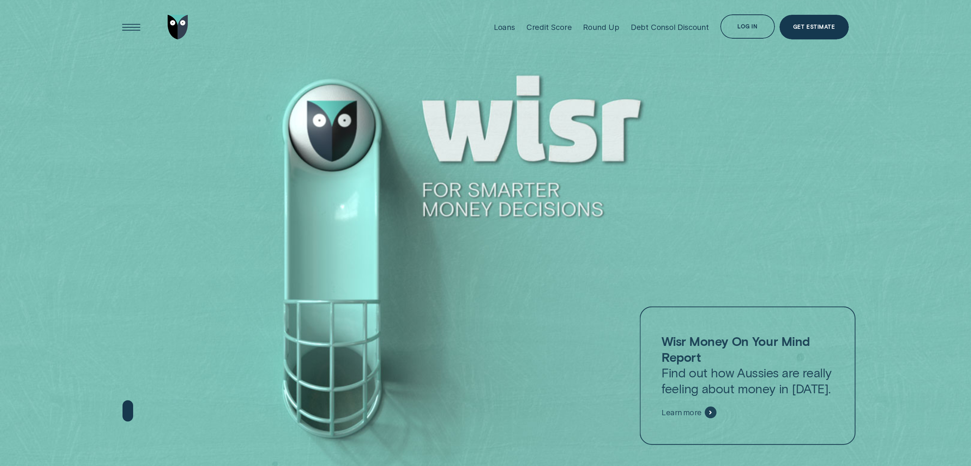  I want to click on div: Credit Score, so click(549, 27).